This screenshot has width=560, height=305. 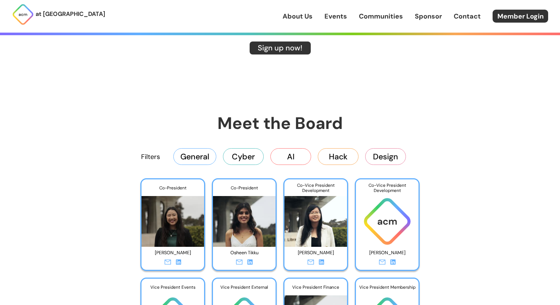 I want to click on img: Photo of Angela Hu, so click(x=316, y=218).